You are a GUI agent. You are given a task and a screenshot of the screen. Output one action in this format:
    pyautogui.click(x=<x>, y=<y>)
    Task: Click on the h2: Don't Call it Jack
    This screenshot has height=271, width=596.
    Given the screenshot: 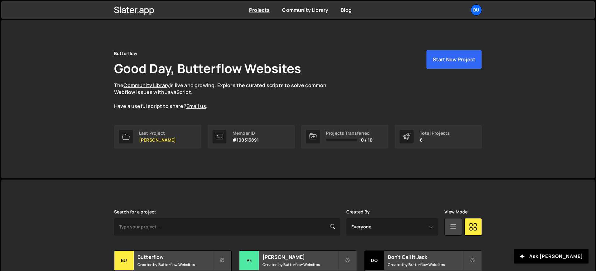 What is the action you would take?
    pyautogui.click(x=425, y=257)
    